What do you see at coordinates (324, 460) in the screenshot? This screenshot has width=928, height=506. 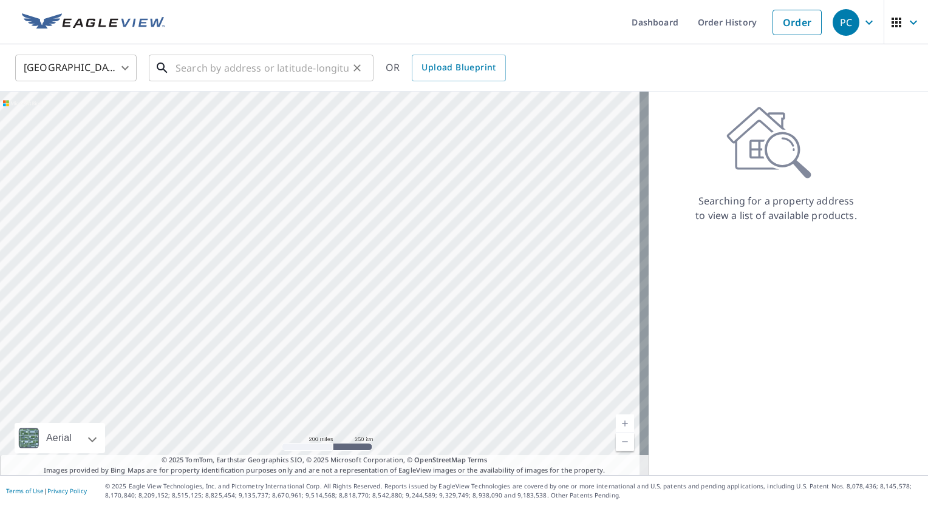 I see `span: © 2025 TomTom, Earthstar Geographics SIO, © 2025 Microsoft Corporation, ©` at bounding box center [324, 460].